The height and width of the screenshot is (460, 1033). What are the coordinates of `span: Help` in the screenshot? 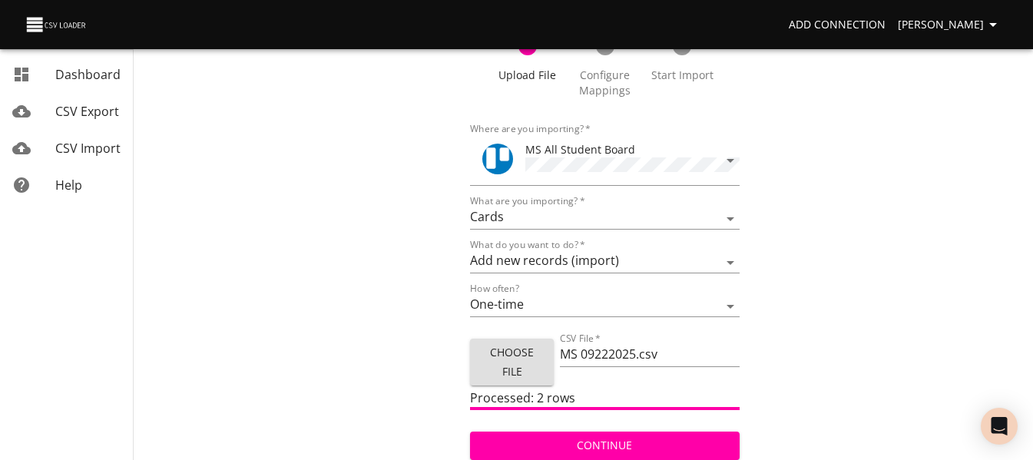 It's located at (68, 185).